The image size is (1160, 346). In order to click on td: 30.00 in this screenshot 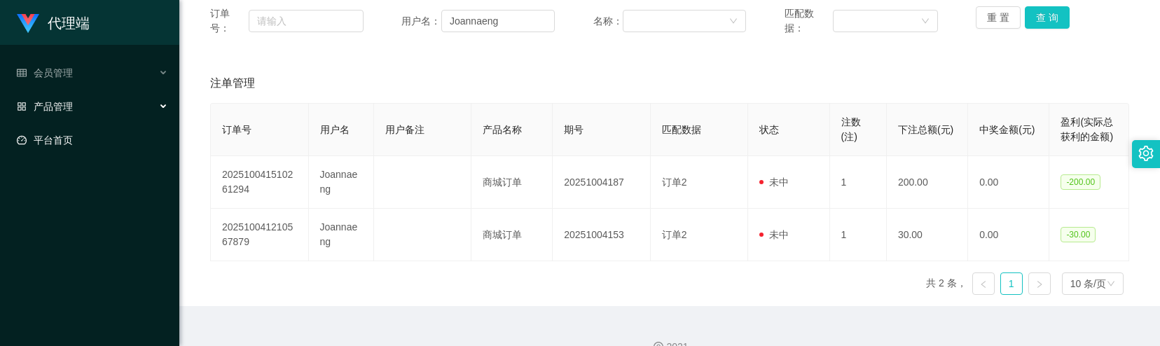, I will do `click(928, 235)`.